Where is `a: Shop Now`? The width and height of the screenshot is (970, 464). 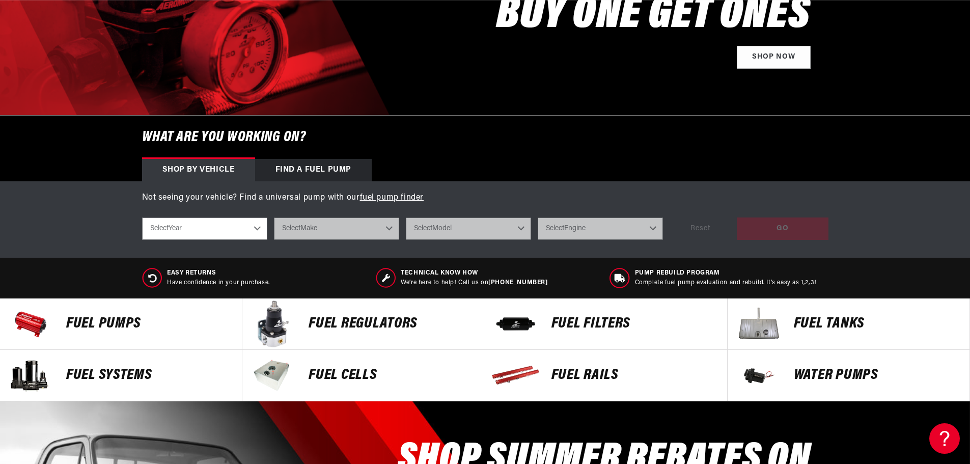
a: Shop Now is located at coordinates (773, 57).